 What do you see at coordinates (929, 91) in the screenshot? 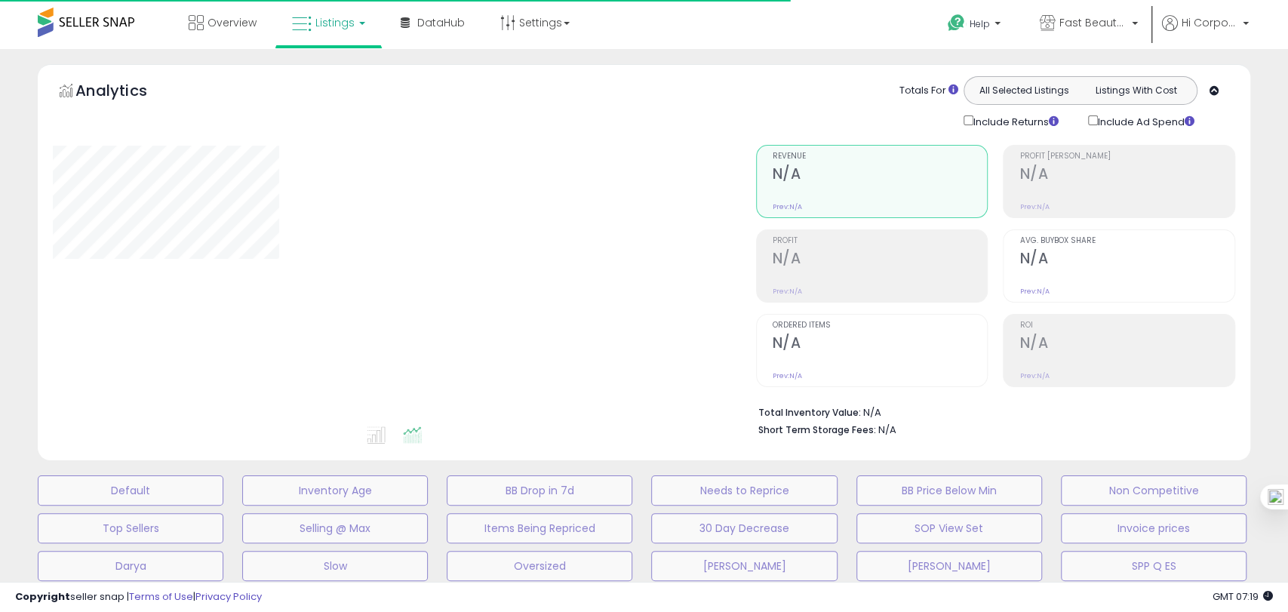
I see `div: Totals For` at bounding box center [929, 91].